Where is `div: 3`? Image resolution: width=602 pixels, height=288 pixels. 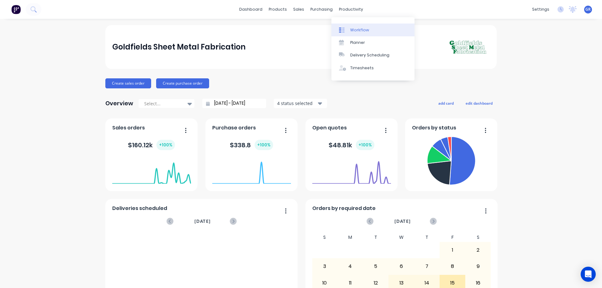 div: 3 is located at coordinates (325, 267).